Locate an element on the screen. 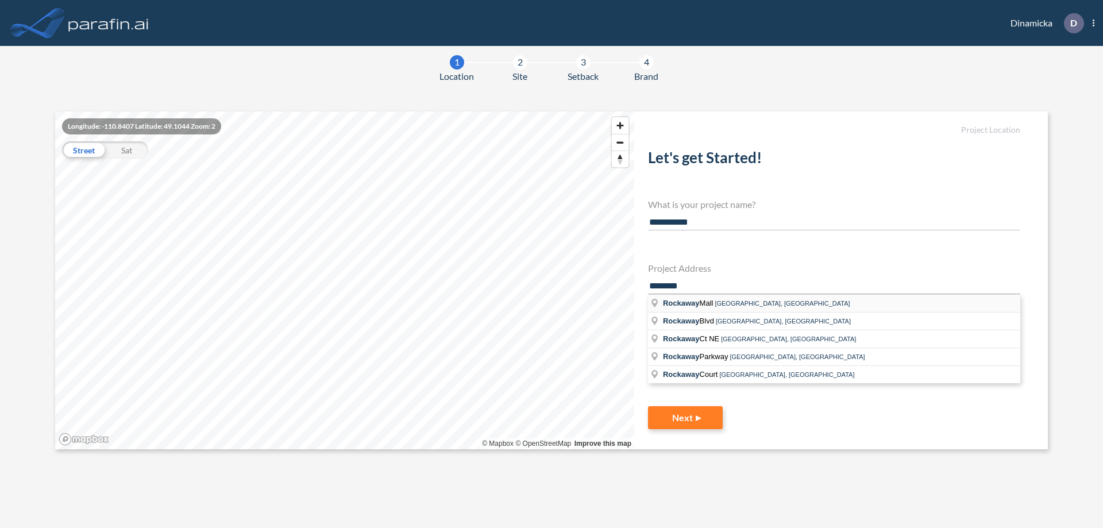 Image resolution: width=1103 pixels, height=528 pixels. button: Zoom in is located at coordinates (620, 125).